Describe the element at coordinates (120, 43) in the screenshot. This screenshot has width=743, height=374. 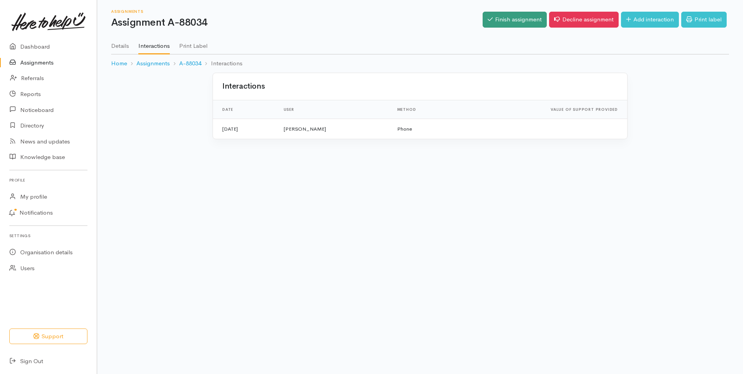
I see `a: Details` at that location.